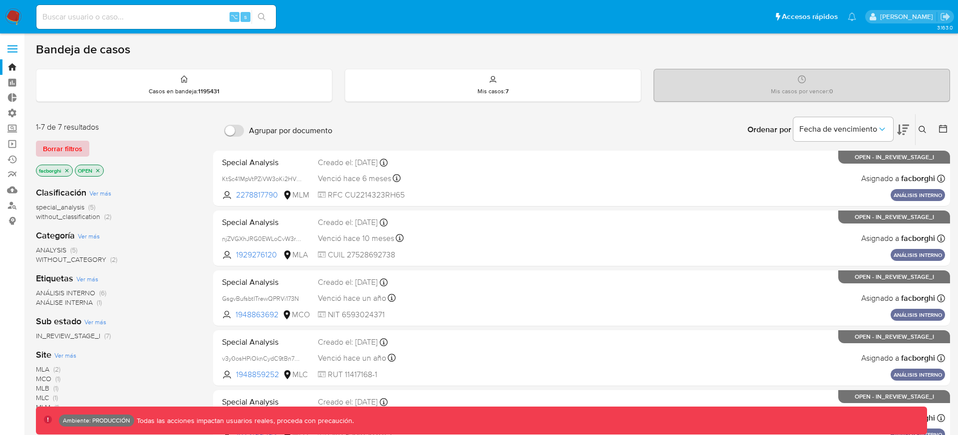 Image resolution: width=958 pixels, height=435 pixels. What do you see at coordinates (908, 16) in the screenshot?
I see `p: facundoagustin.borghi@mercadolibre.com` at bounding box center [908, 16].